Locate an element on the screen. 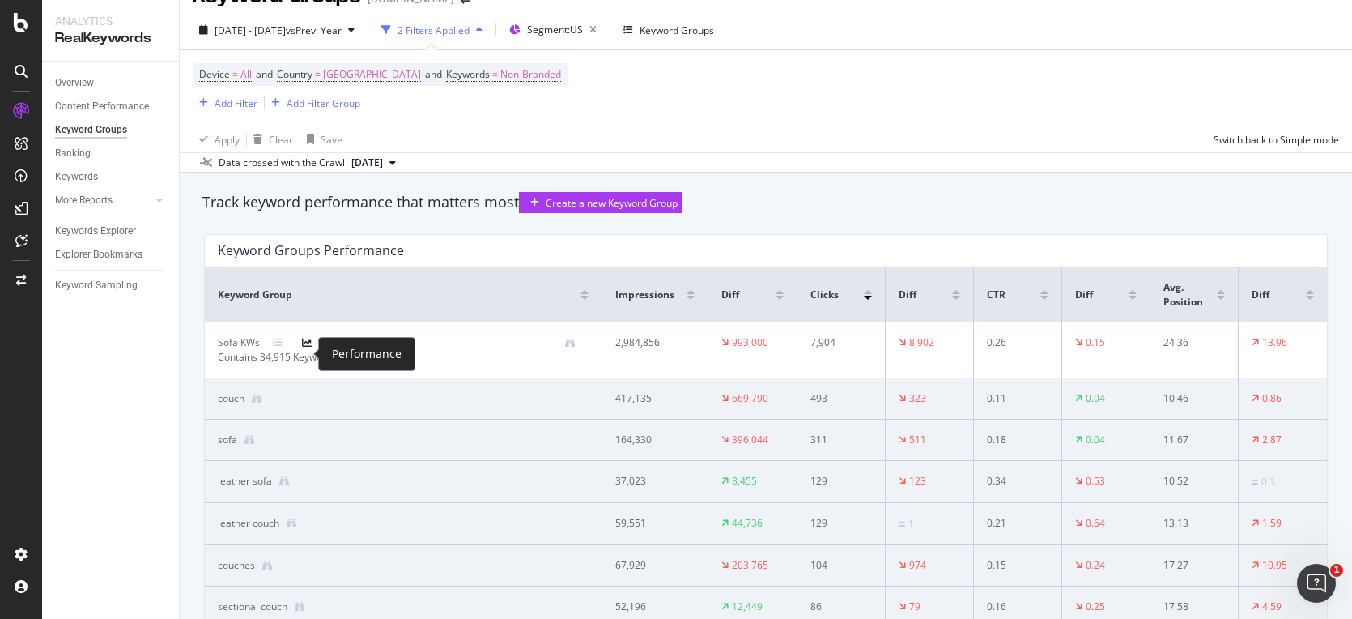 The height and width of the screenshot is (619, 1352). button: Create a new Keyword Group is located at coordinates (601, 202).